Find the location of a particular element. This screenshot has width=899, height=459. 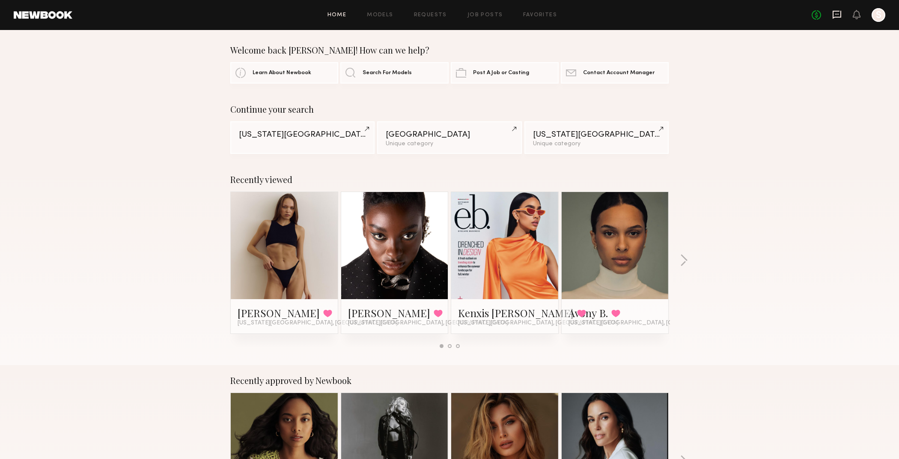

a: Learn About Newbook is located at coordinates (284, 73).